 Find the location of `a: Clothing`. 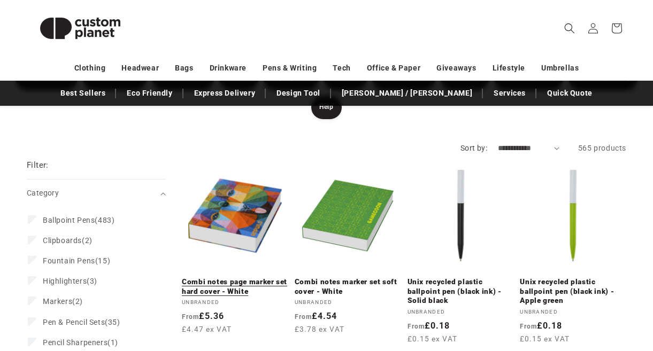

a: Clothing is located at coordinates (90, 68).